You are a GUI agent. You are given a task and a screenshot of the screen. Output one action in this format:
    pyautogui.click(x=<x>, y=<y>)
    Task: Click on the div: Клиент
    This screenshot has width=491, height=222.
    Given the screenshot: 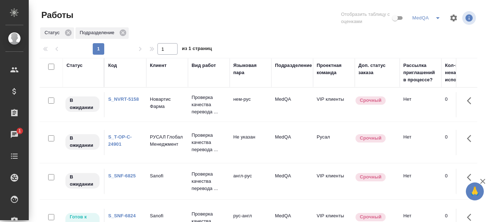 What is the action you would take?
    pyautogui.click(x=158, y=65)
    